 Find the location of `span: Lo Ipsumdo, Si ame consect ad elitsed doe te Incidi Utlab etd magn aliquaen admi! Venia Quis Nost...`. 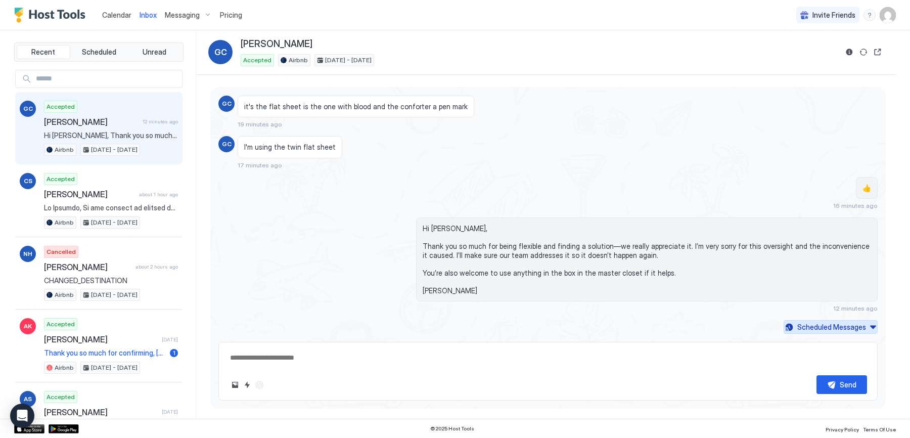

span: Lo Ipsumdo, Si ame consect ad elitsed doe te Incidi Utlab etd magn aliquaen admi! Venia Quis Nost... is located at coordinates (111, 208).